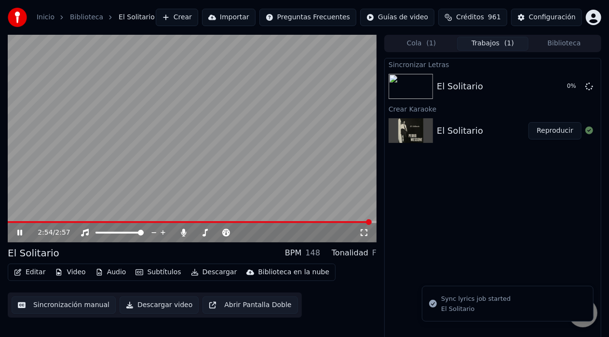 This screenshot has height=337, width=609. What do you see at coordinates (293, 253) in the screenshot?
I see `div: BPM` at bounding box center [293, 253].